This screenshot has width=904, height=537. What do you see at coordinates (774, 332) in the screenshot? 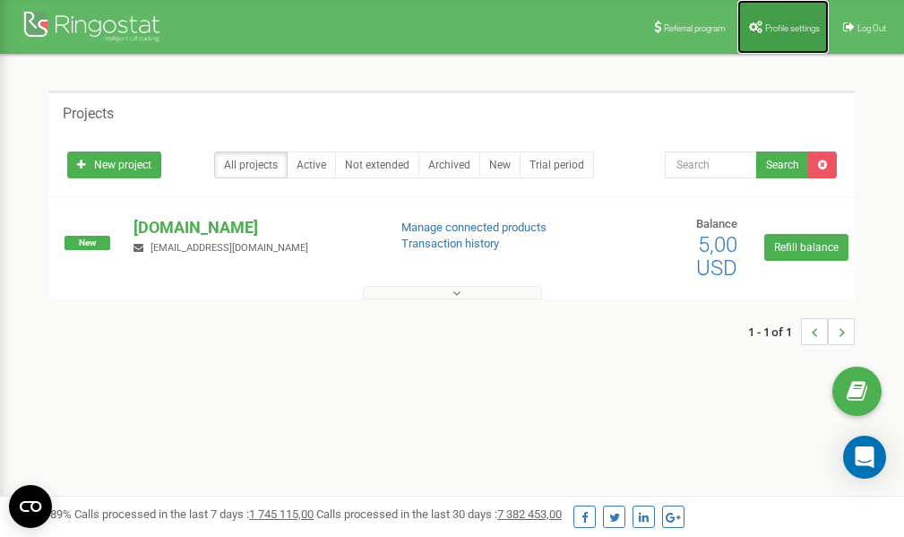
I see `span: 1 - 1 of 1` at bounding box center [774, 332].